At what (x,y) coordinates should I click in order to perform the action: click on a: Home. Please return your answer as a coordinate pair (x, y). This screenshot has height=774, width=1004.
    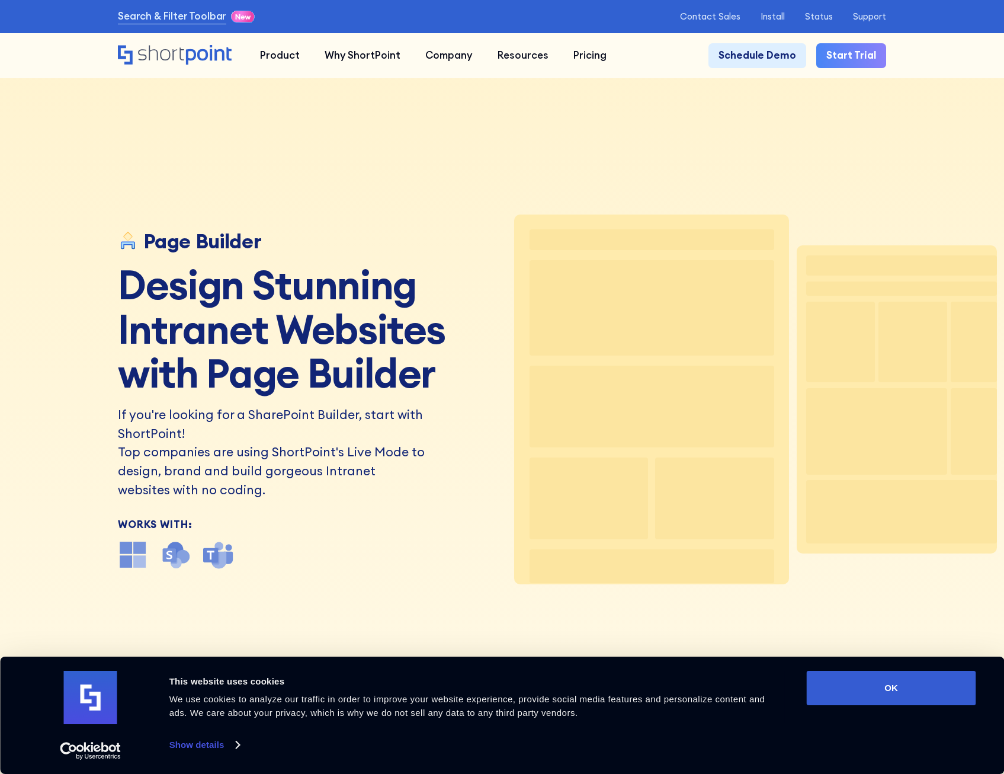
    Looking at the image, I should click on (176, 56).